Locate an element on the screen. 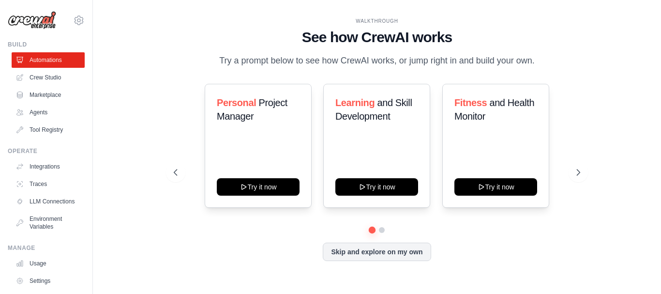  span: Fitness is located at coordinates (470, 103).